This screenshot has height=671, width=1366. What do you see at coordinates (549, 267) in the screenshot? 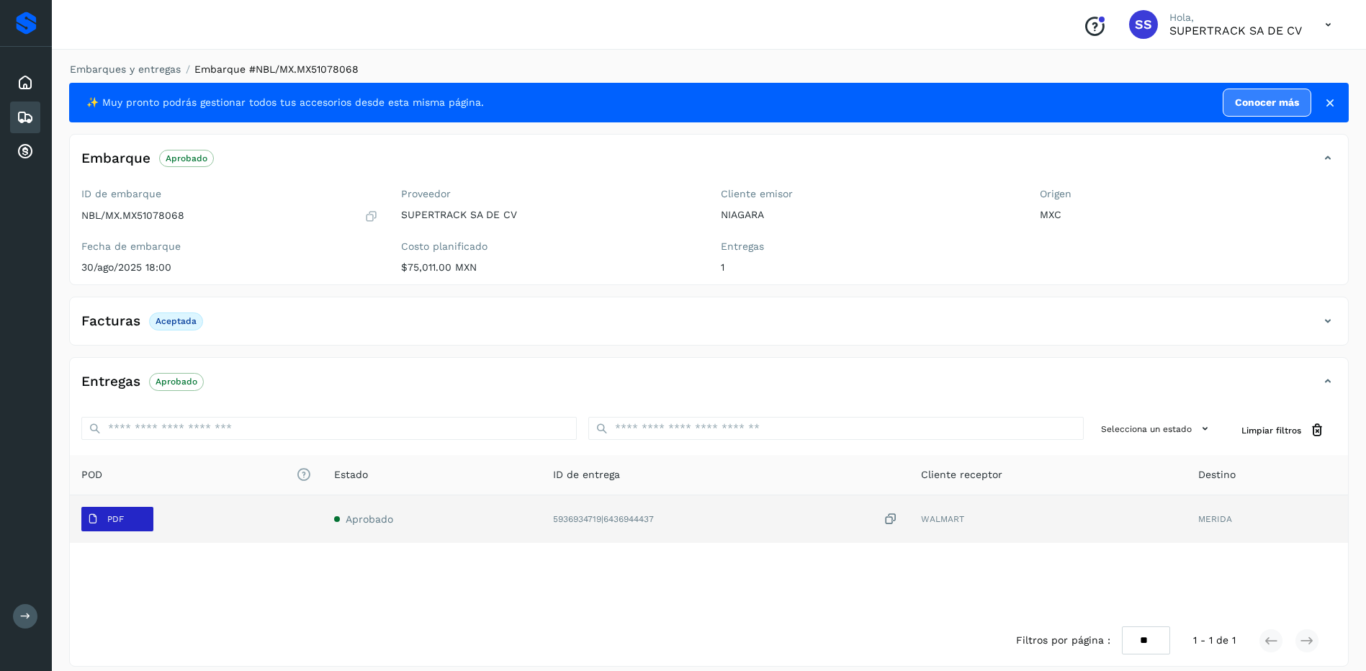
I see `p: $75,011.00 MXN` at bounding box center [549, 267].